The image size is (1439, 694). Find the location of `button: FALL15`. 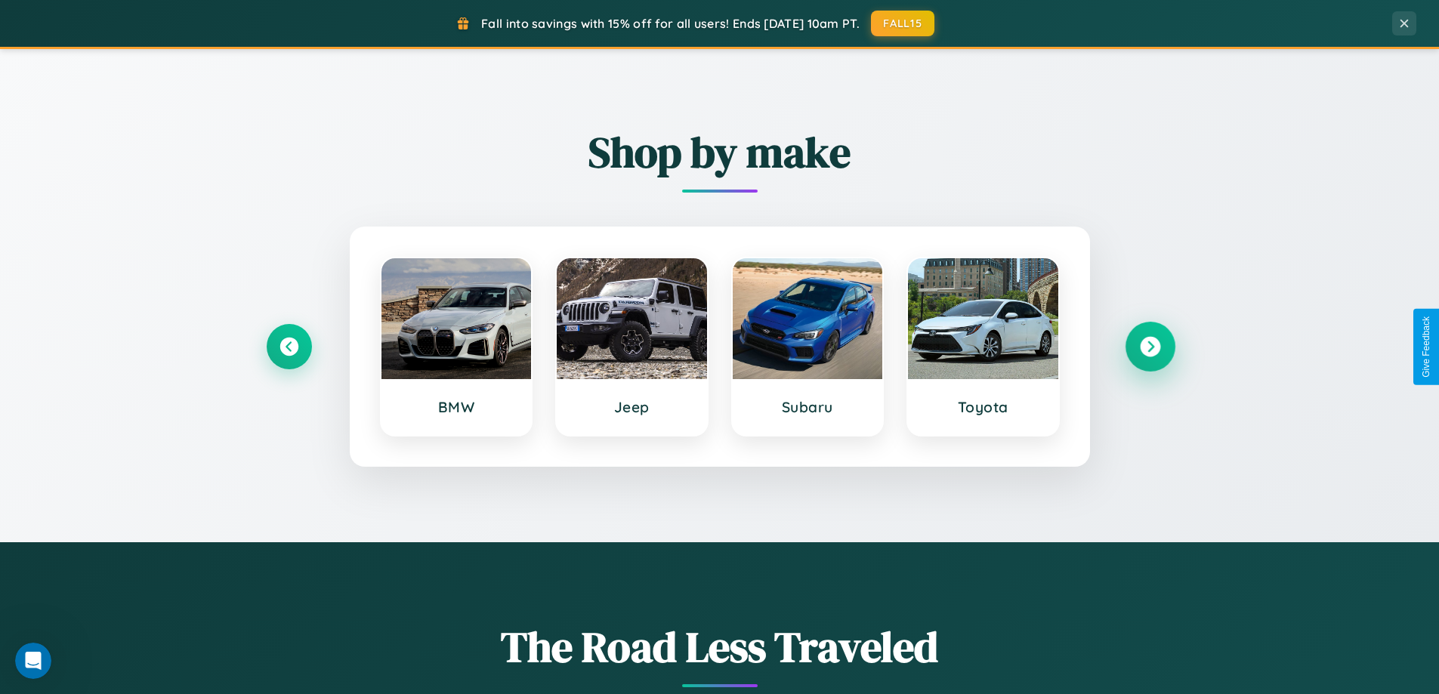

button: FALL15 is located at coordinates (903, 23).